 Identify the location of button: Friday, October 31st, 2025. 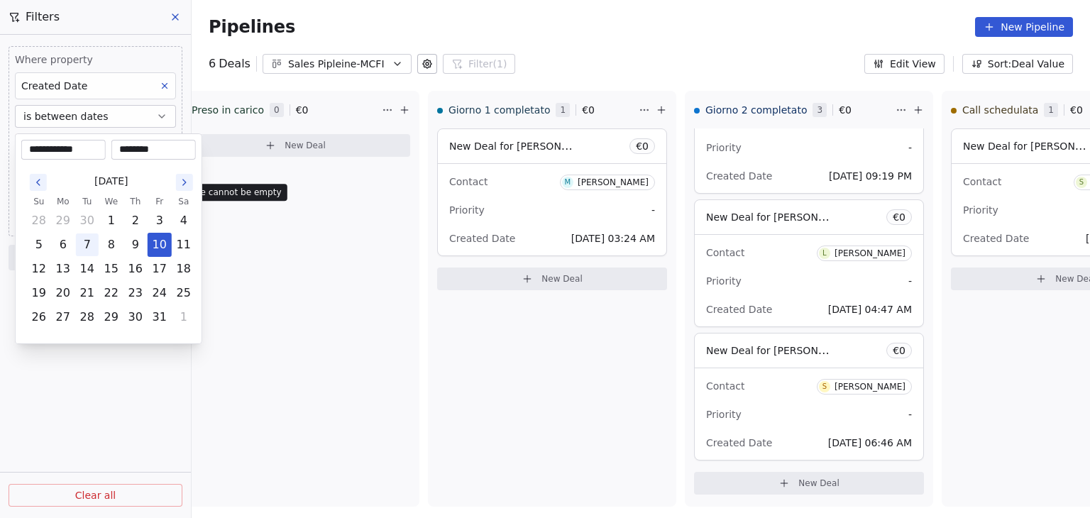
(160, 317).